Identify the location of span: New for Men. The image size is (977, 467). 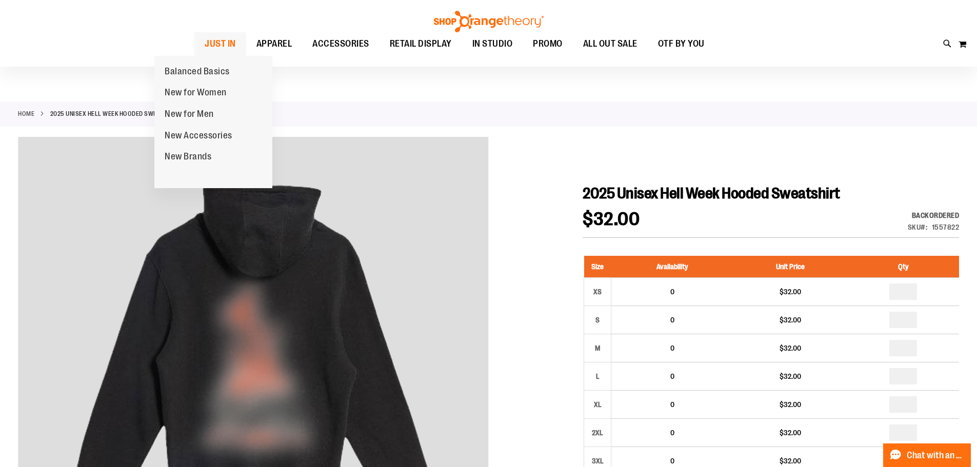
(189, 115).